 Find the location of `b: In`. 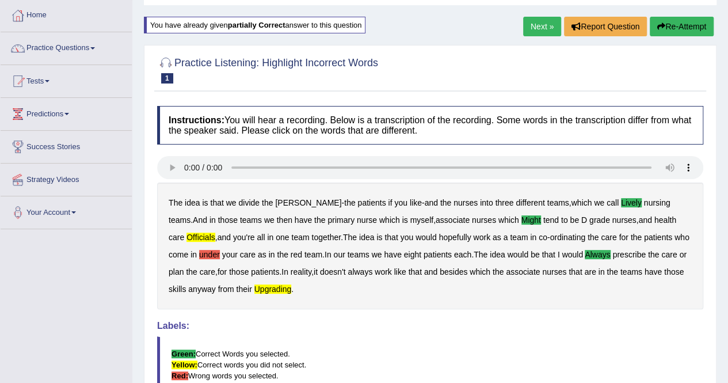

b: In is located at coordinates (285, 272).